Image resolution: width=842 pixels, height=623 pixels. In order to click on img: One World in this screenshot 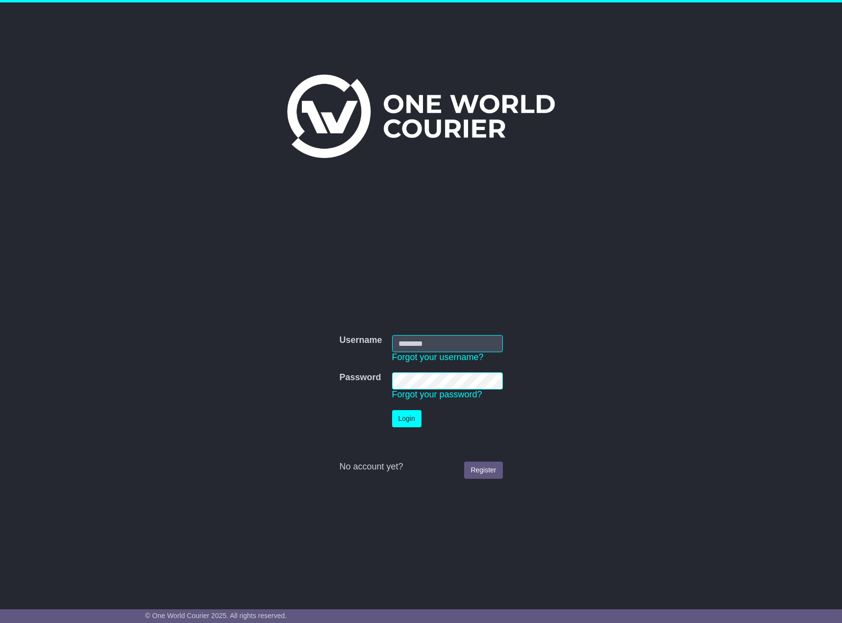, I will do `click(421, 116)`.